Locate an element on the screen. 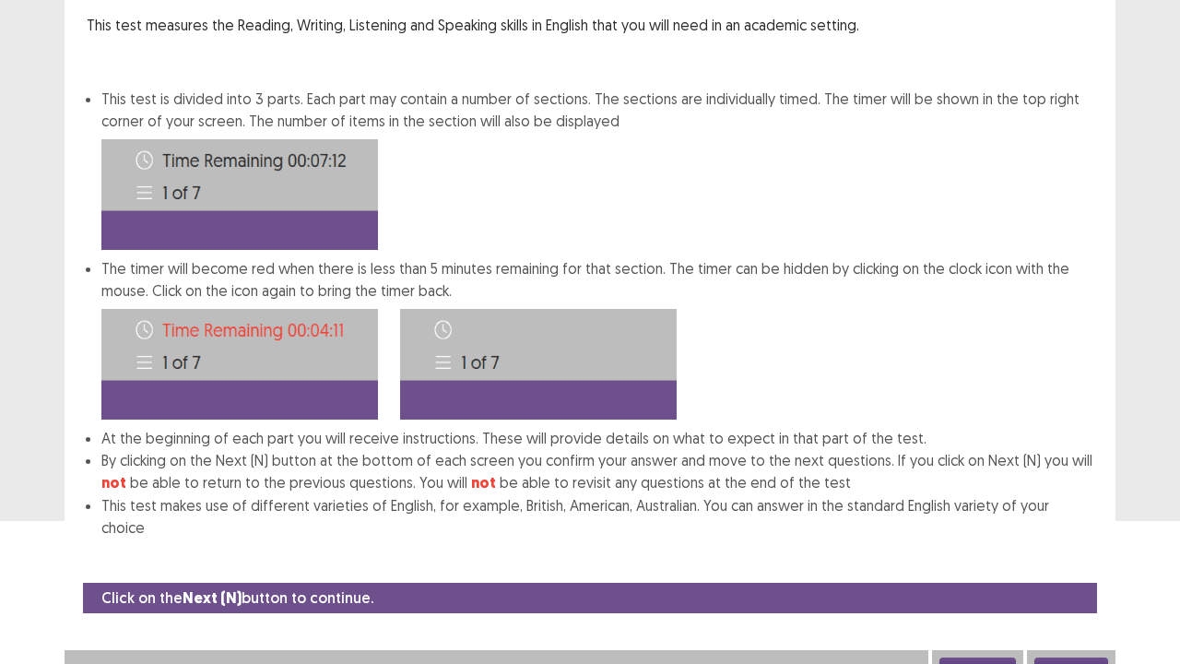 Image resolution: width=1180 pixels, height=664 pixels. strong: Next (N) is located at coordinates (212, 597).